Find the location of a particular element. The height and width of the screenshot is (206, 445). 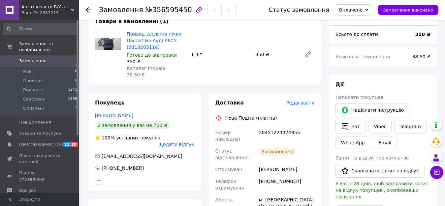

img: Привод заслінки пічки Пассат Б5 Ауді А6С5 (8d1820511e) is located at coordinates (108, 44).